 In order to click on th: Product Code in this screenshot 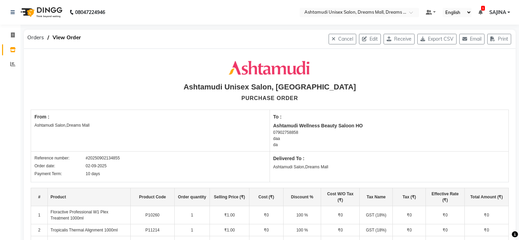, I will do `click(152, 197)`.